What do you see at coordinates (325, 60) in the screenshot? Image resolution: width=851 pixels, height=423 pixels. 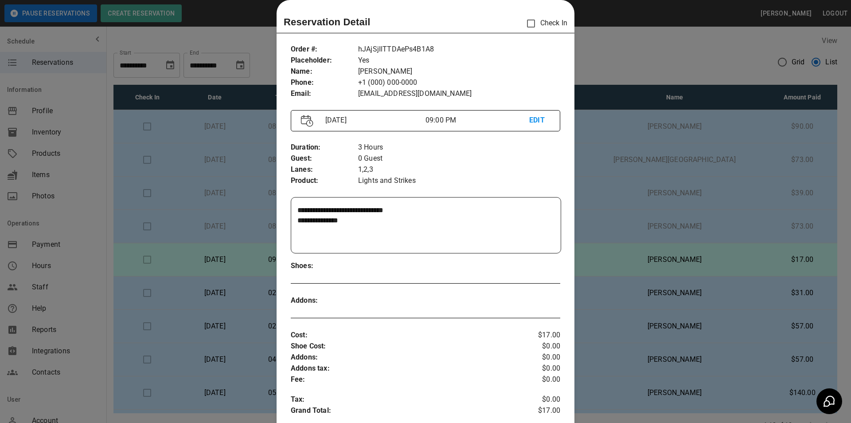 I see `p: Placeholder :` at bounding box center [325, 60].